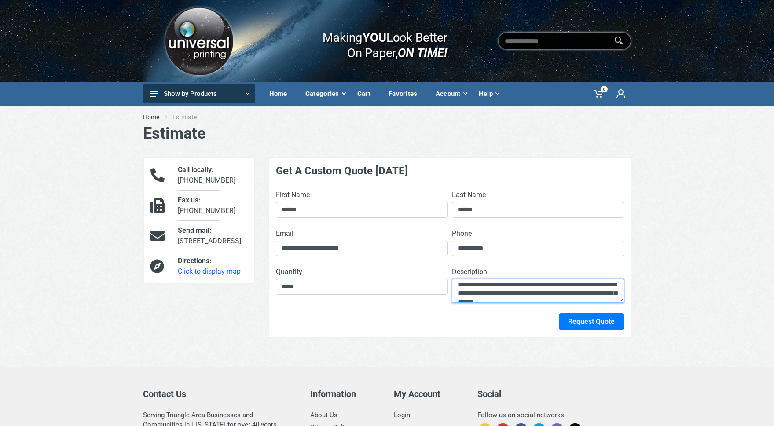  Describe the element at coordinates (324, 415) in the screenshot. I see `a: About Us` at that location.